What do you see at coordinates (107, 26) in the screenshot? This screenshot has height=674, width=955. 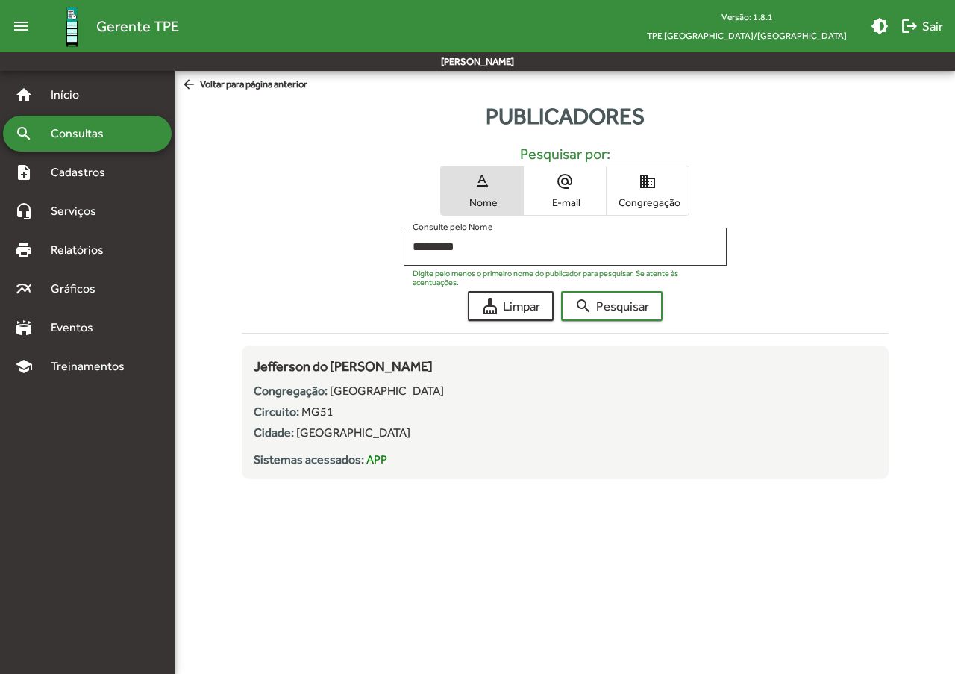 I see `a: Gerente TPE` at bounding box center [107, 26].